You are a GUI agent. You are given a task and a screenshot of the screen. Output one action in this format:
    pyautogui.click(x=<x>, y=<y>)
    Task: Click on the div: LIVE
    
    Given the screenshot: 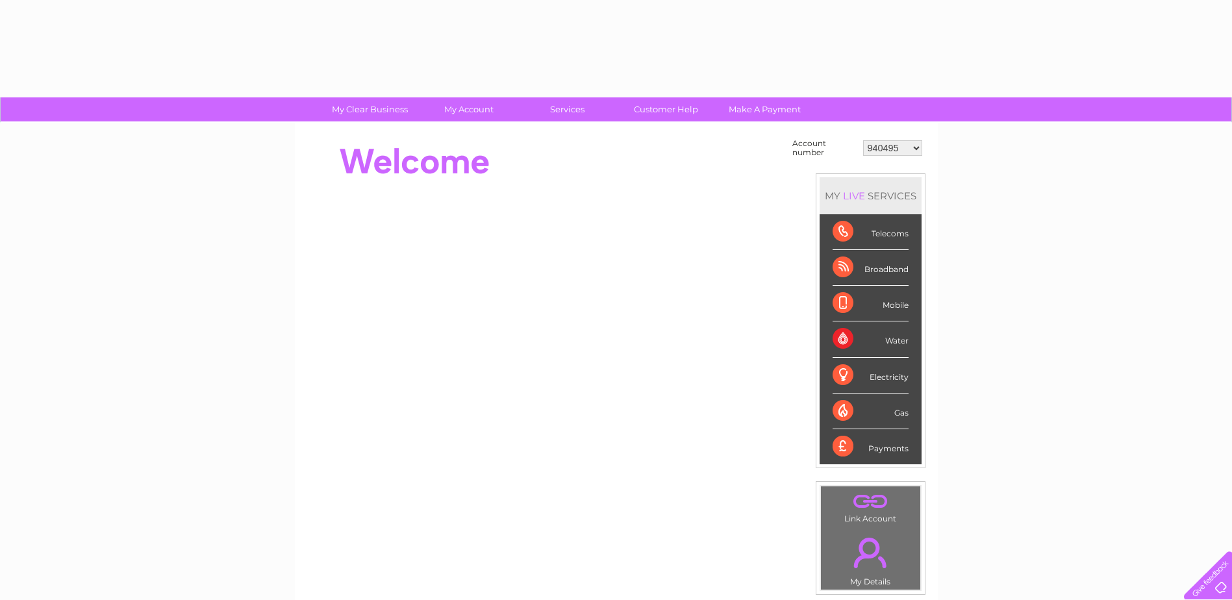 What is the action you would take?
    pyautogui.click(x=854, y=196)
    